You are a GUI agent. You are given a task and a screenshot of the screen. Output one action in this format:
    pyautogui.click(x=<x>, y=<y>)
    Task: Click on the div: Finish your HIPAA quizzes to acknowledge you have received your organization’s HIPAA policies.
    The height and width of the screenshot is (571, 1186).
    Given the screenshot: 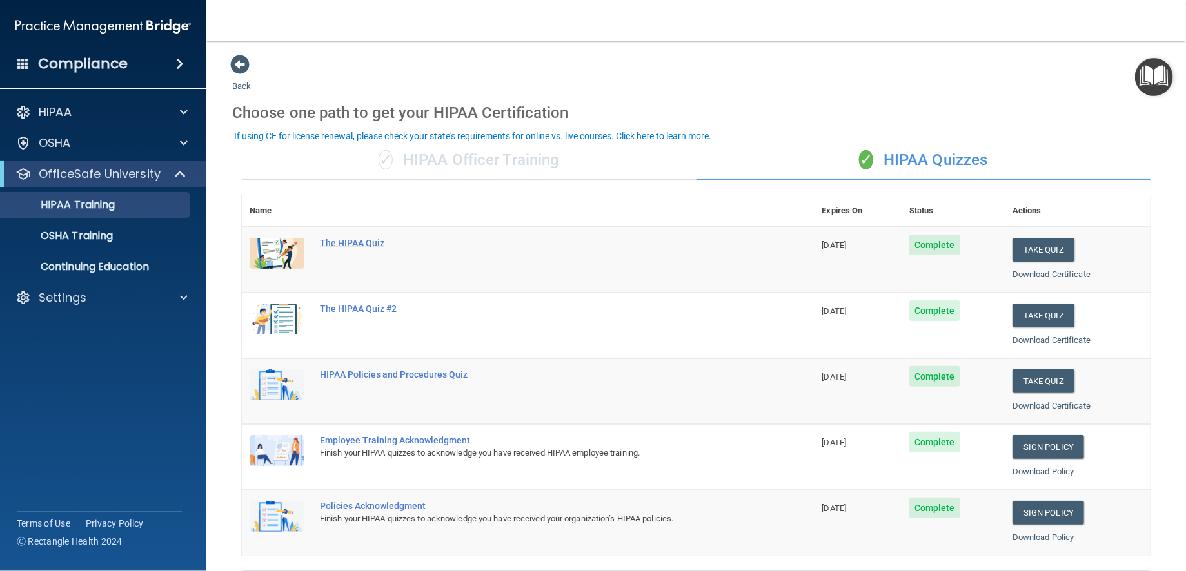 What is the action you would take?
    pyautogui.click(x=535, y=519)
    